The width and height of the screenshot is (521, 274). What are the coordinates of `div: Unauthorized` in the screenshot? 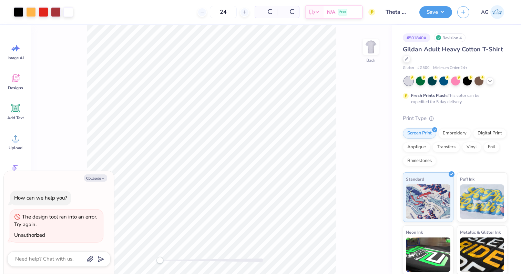 It's located at (30, 235).